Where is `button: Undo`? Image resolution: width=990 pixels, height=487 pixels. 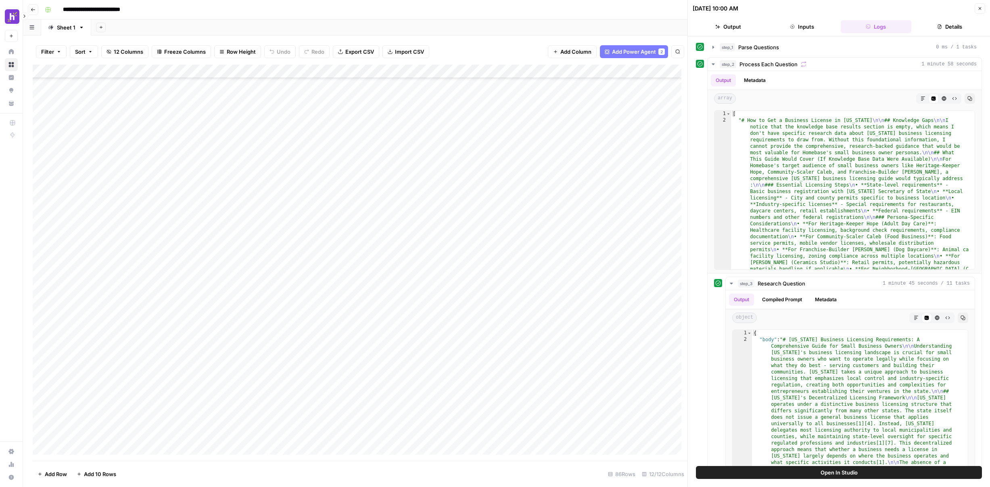
button: Undo is located at coordinates (280, 52).